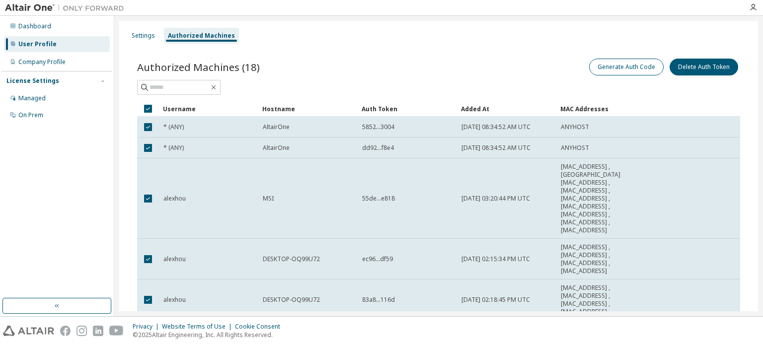  Describe the element at coordinates (626, 67) in the screenshot. I see `button: Generate Auth Code` at that location.